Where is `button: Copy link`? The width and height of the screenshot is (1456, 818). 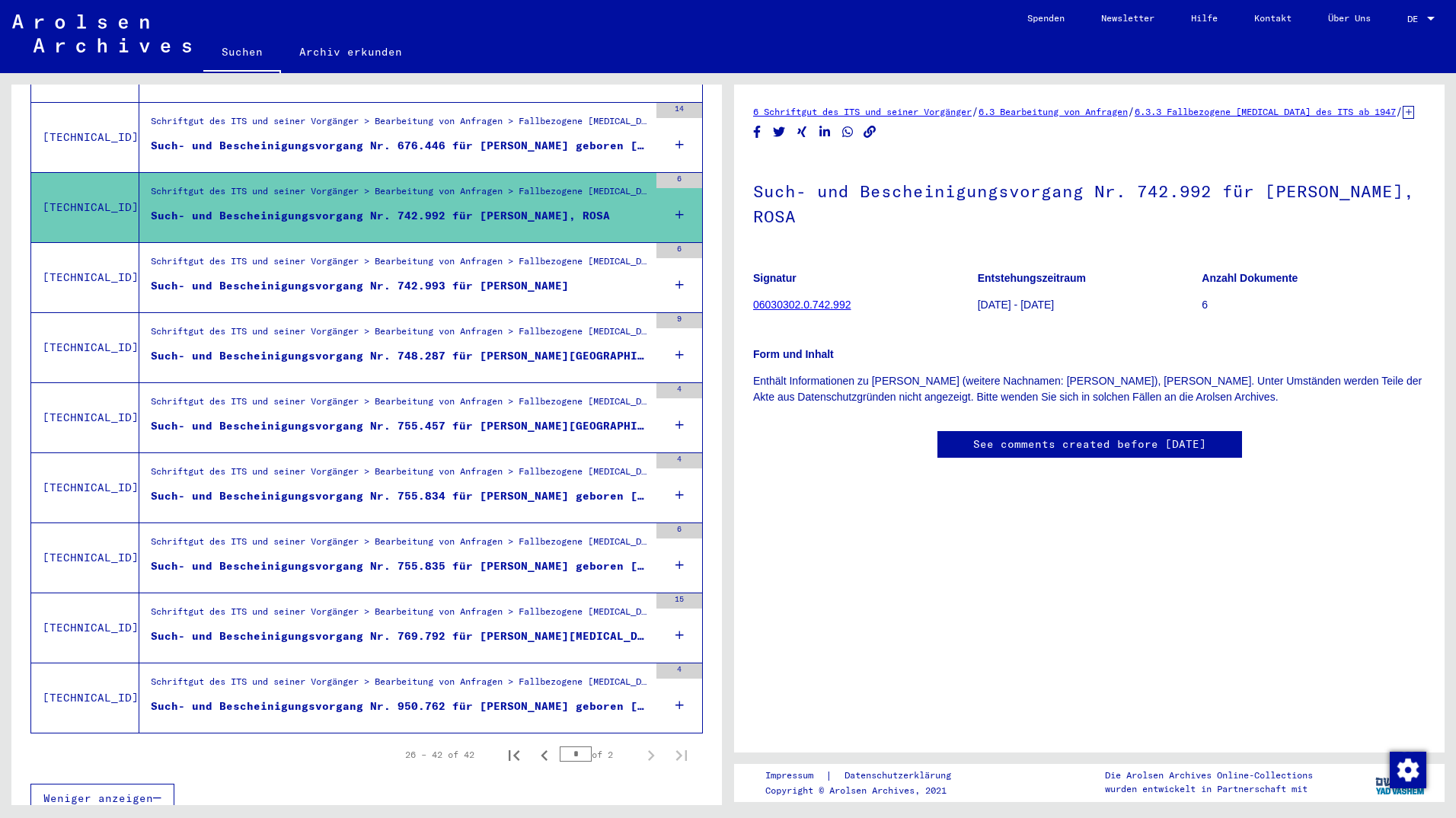 button: Copy link is located at coordinates (869, 132).